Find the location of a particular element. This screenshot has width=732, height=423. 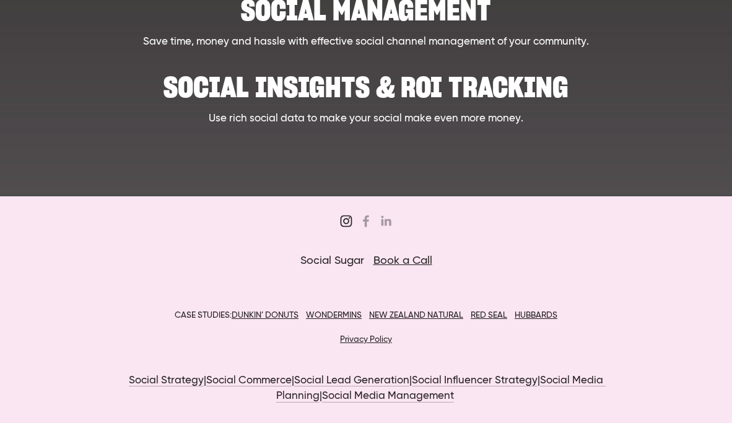

a: Social Media Management is located at coordinates (388, 396).